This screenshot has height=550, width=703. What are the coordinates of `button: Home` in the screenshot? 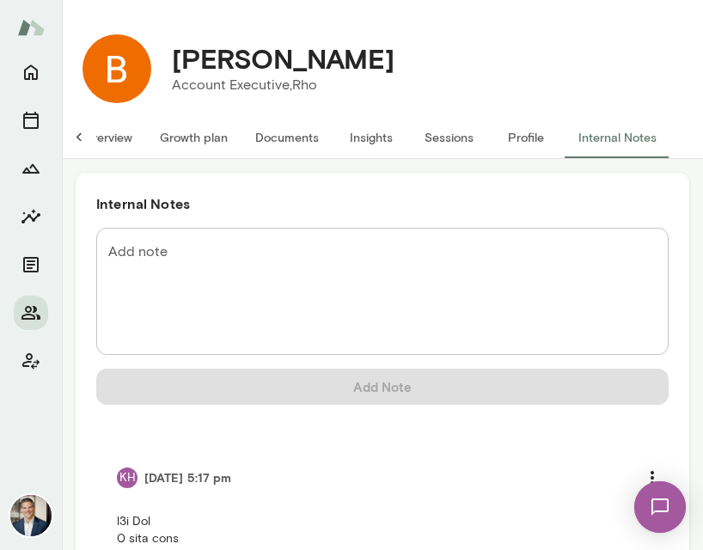 It's located at (31, 72).